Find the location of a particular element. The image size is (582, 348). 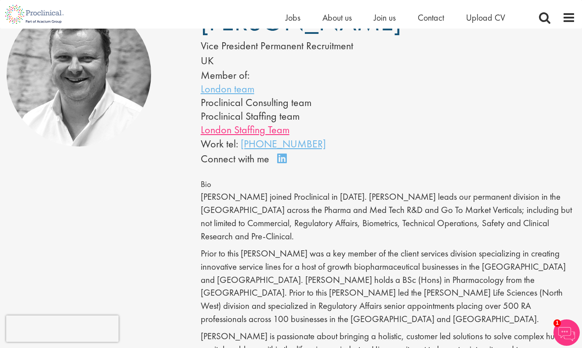

a: Jobs is located at coordinates (293, 18).